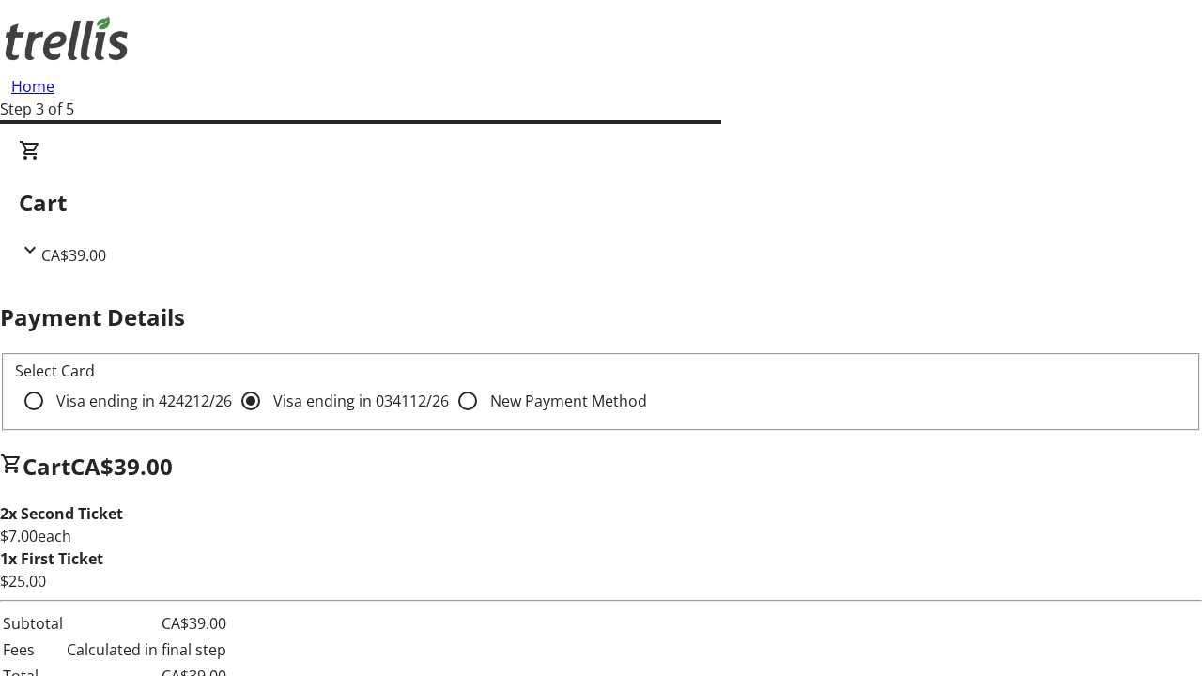 The image size is (1202, 676). Describe the element at coordinates (601, 203) in the screenshot. I see `h2: Cart` at that location.